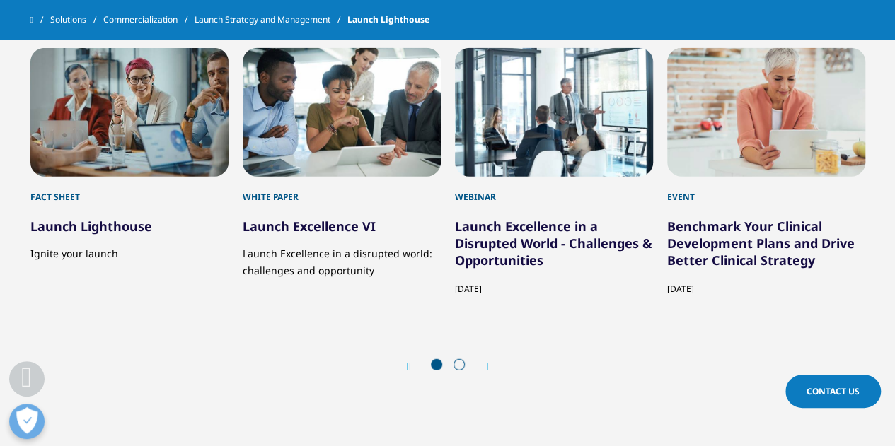  Describe the element at coordinates (342, 257) in the screenshot. I see `p: Launch Excellence in a disrupted world: challenges and opportunity` at that location.